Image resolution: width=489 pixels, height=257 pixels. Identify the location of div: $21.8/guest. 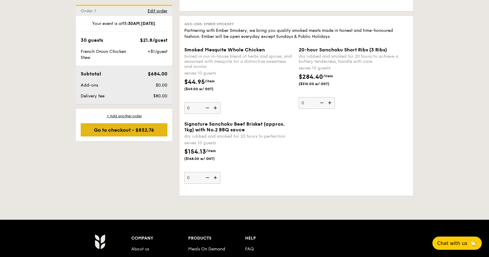
(154, 40).